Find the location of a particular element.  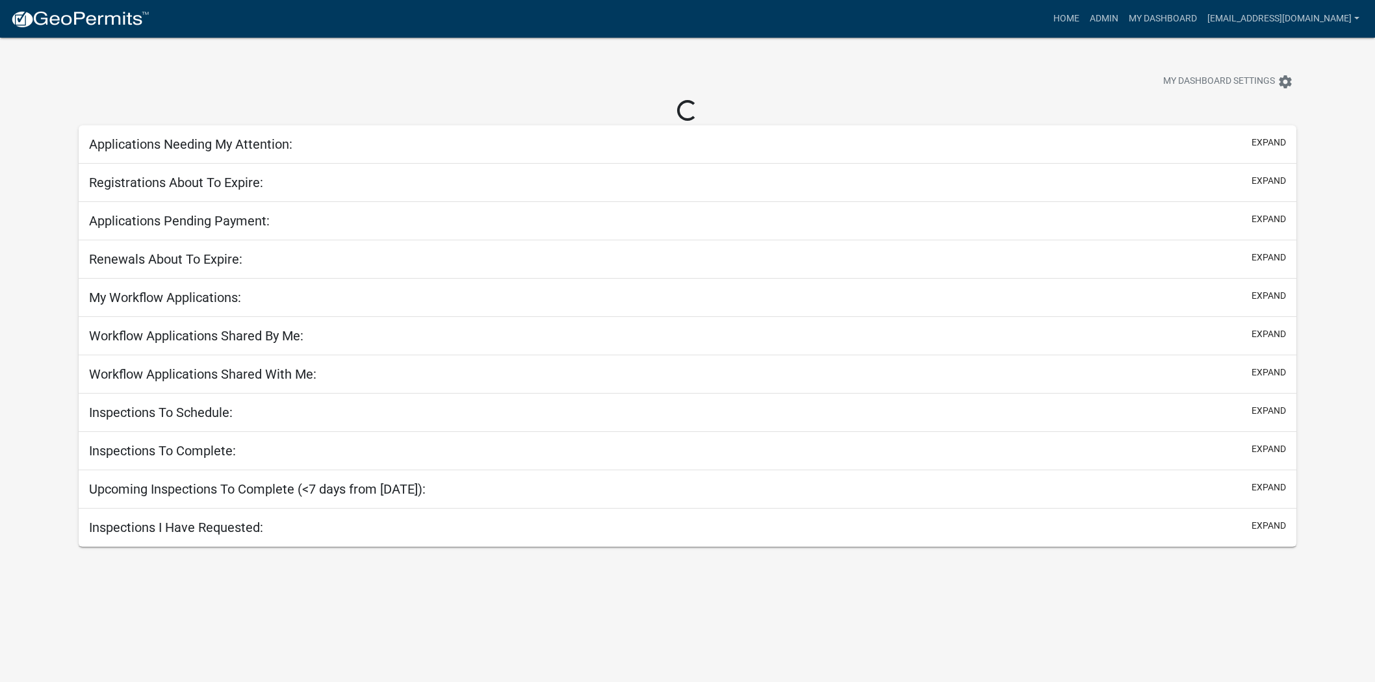

h5: Inspections To Complete: is located at coordinates (162, 451).